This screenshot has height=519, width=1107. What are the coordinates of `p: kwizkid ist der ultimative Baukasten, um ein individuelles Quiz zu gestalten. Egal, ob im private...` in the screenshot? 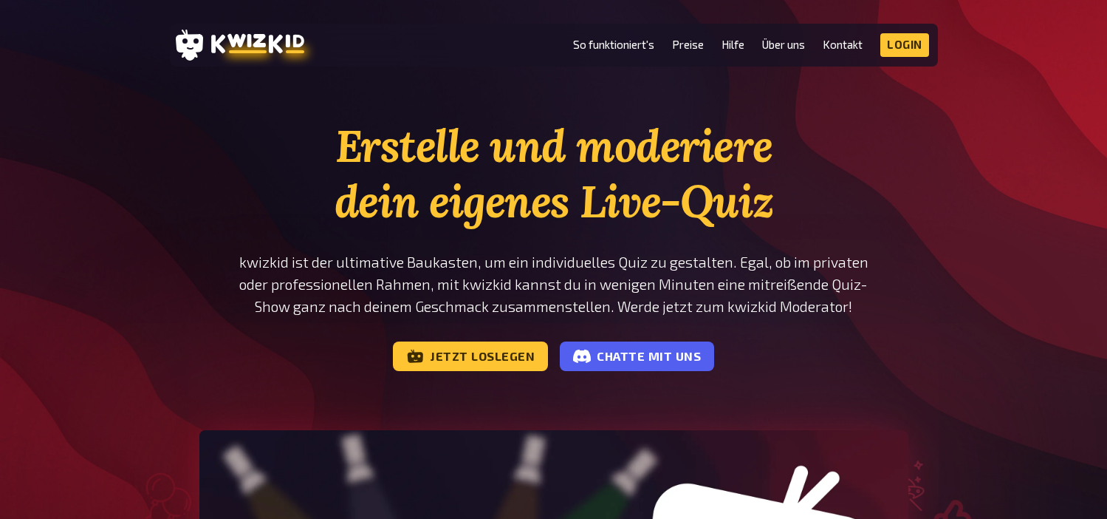 It's located at (554, 284).